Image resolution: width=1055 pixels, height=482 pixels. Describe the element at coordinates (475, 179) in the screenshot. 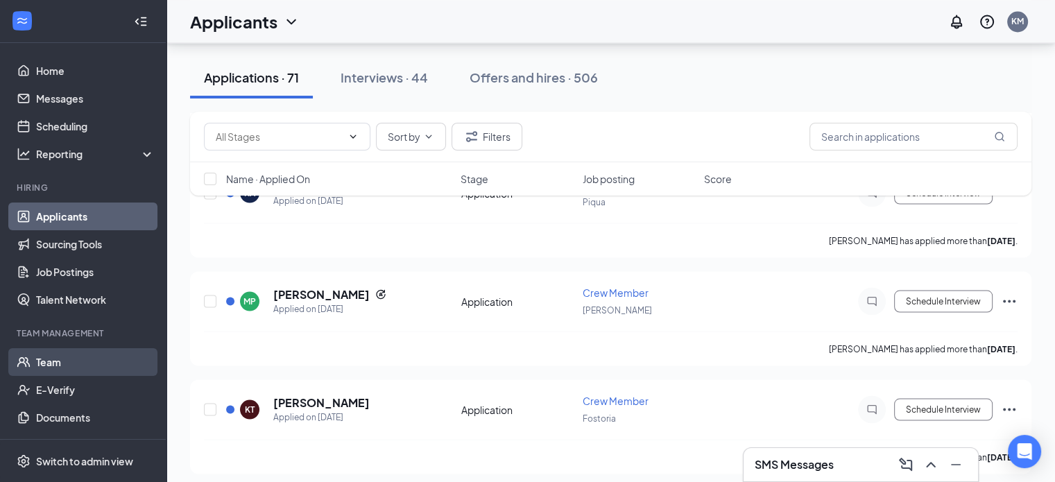

I see `span: Stage` at that location.